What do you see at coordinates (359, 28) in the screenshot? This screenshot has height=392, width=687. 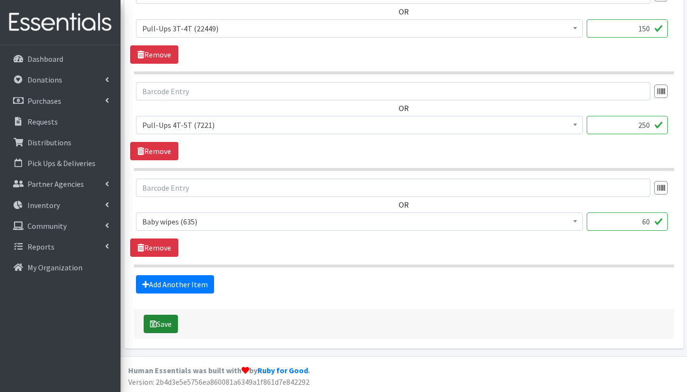 I see `span: Pull-Ups 3T-4T (22449)` at bounding box center [359, 28].